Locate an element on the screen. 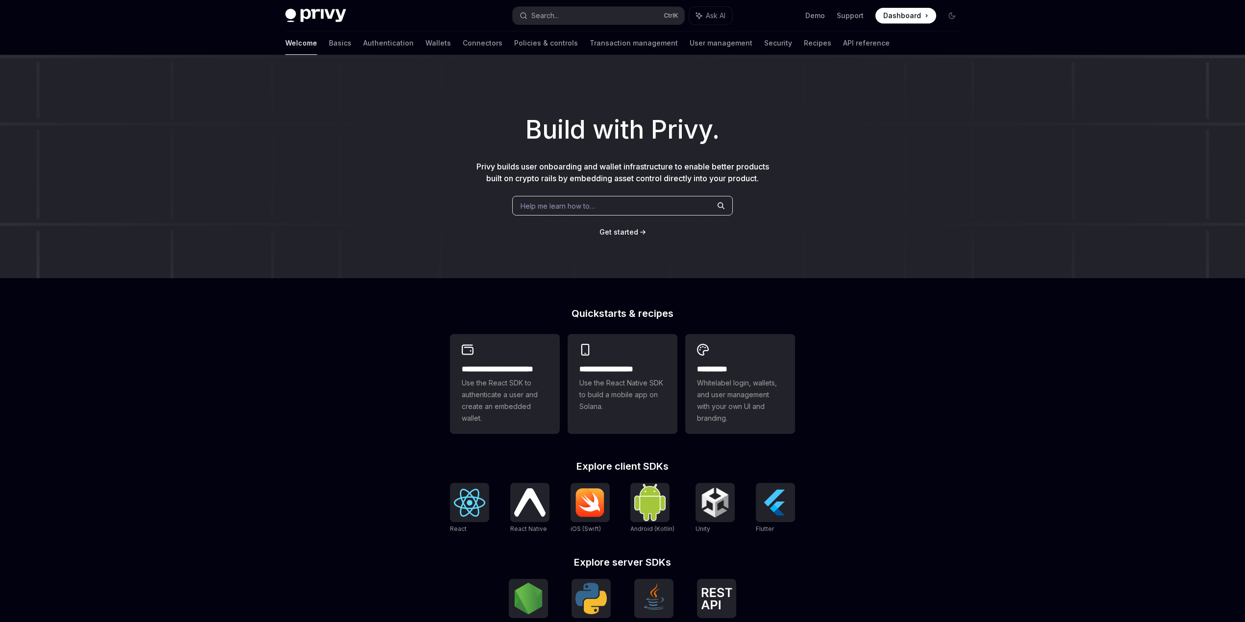  a: API reference is located at coordinates (866, 43).